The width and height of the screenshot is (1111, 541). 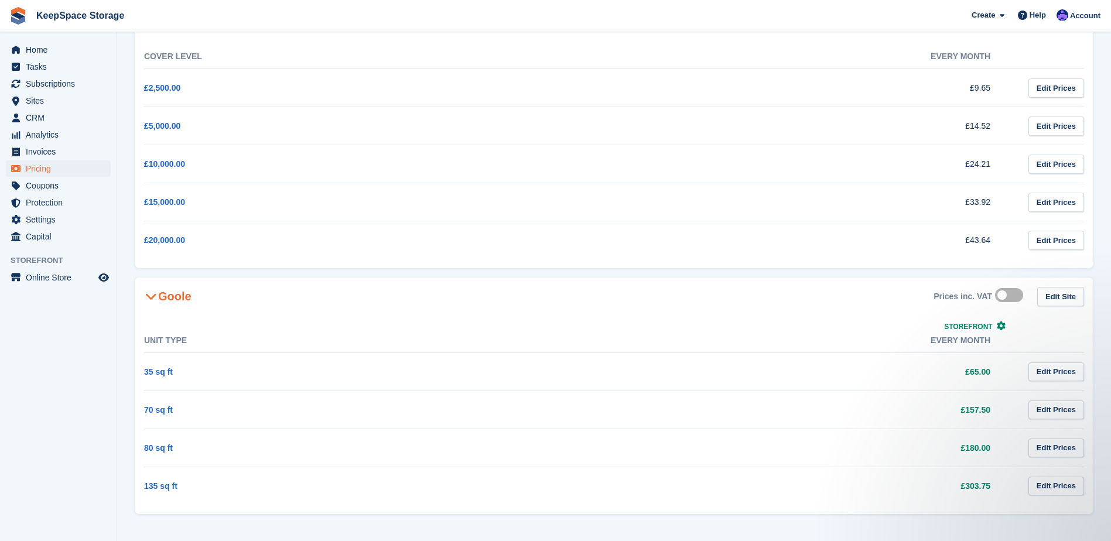 What do you see at coordinates (158, 372) in the screenshot?
I see `a: 35 sq ft` at bounding box center [158, 372].